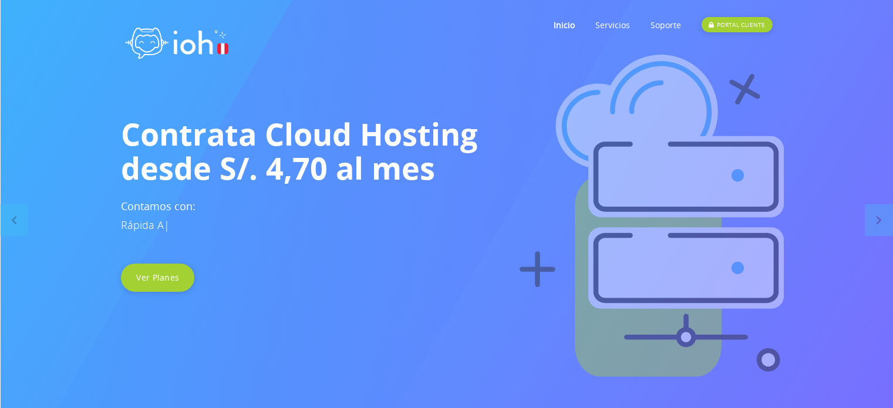  What do you see at coordinates (447, 215) in the screenshot?
I see `h3: Contamos con:` at bounding box center [447, 215].